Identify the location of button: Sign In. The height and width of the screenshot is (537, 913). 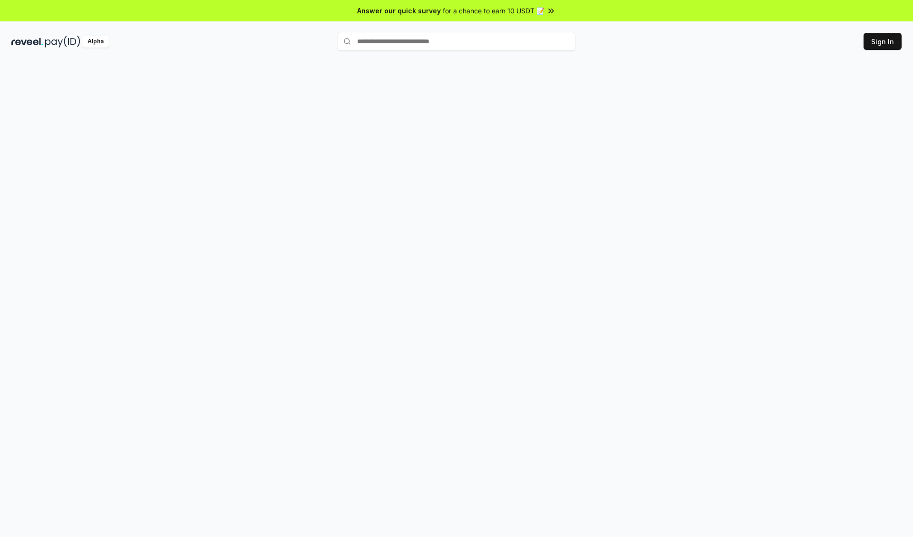
(883, 41).